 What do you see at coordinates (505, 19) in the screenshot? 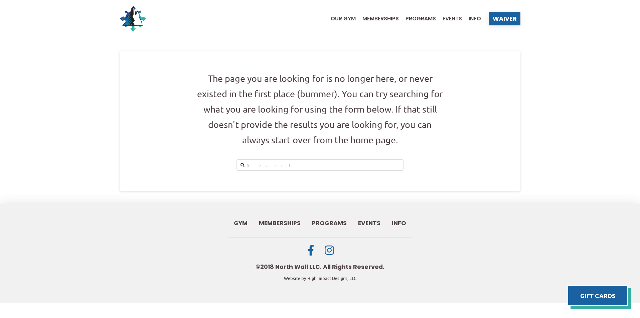
I see `span: Waiver` at bounding box center [505, 19].